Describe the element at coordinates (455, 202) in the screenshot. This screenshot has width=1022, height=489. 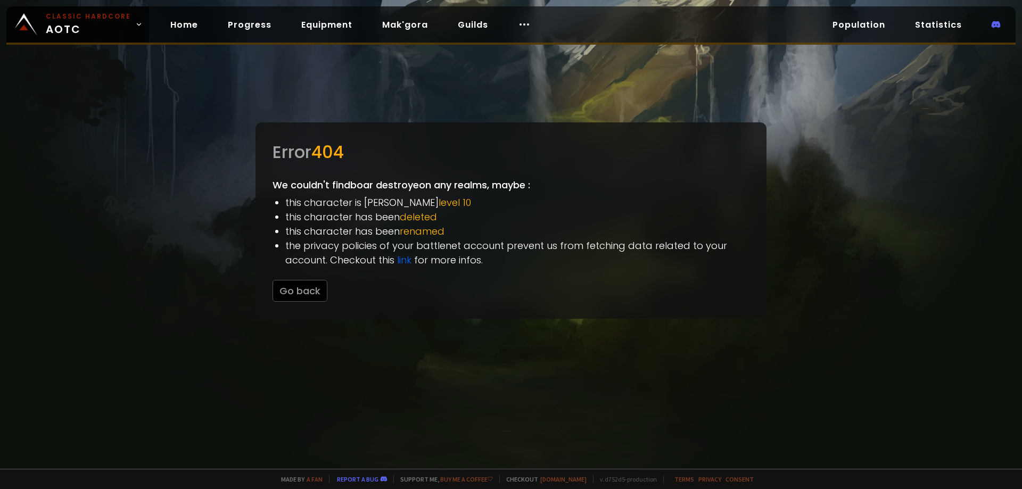
I see `span: level 10` at that location.